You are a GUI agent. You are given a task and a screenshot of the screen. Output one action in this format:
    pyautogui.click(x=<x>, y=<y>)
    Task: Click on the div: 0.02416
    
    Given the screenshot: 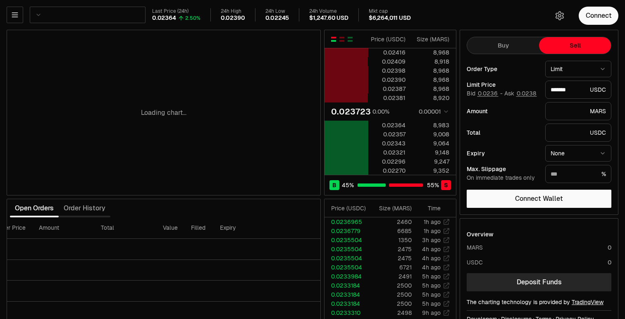 What is the action you would take?
    pyautogui.click(x=387, y=52)
    